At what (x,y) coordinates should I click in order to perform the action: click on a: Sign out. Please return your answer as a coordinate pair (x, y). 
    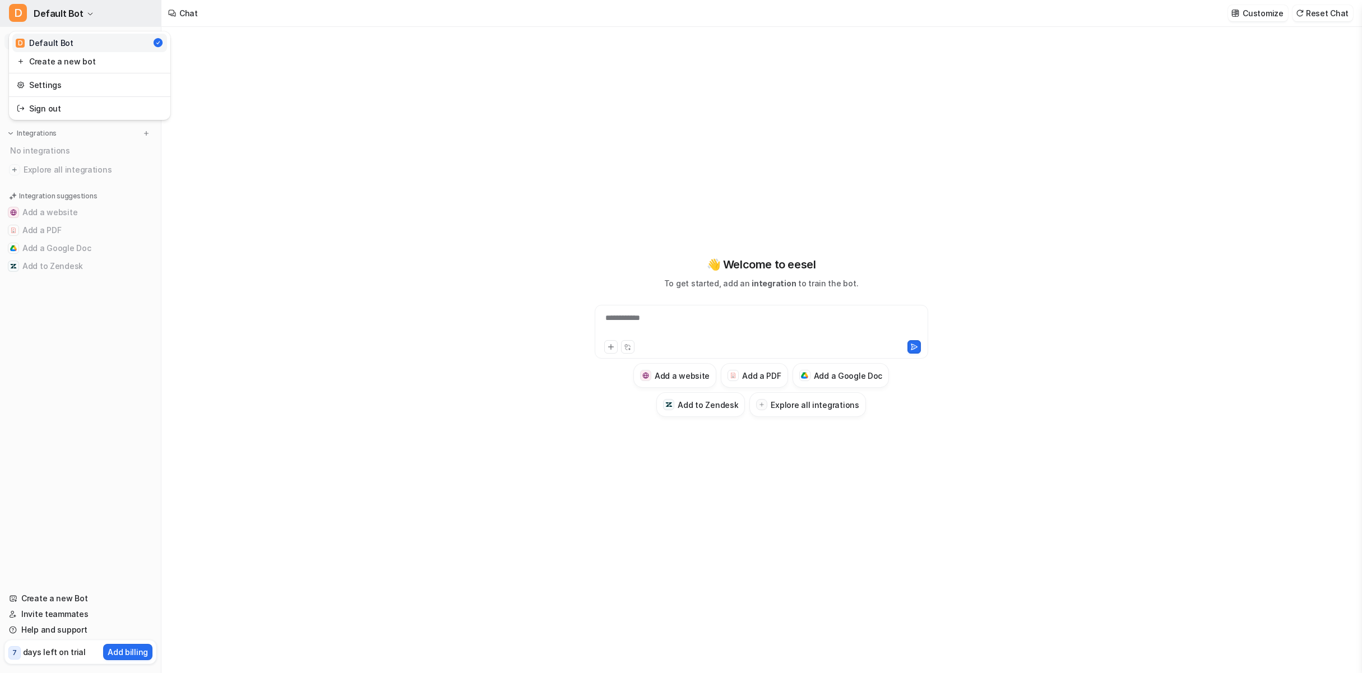
    Looking at the image, I should click on (90, 108).